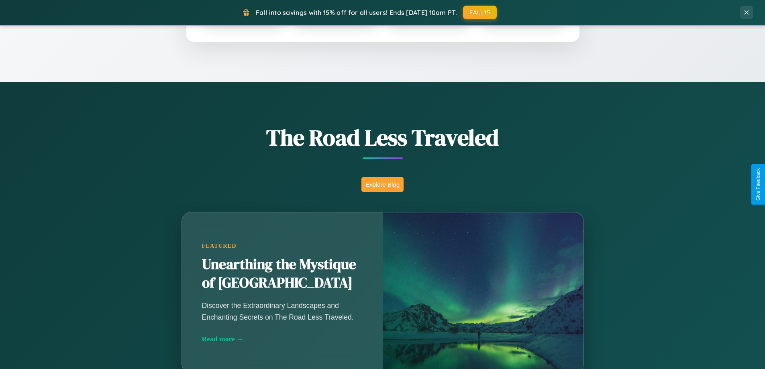 The height and width of the screenshot is (369, 765). Describe the element at coordinates (382, 184) in the screenshot. I see `button: Explore Blog` at that location.